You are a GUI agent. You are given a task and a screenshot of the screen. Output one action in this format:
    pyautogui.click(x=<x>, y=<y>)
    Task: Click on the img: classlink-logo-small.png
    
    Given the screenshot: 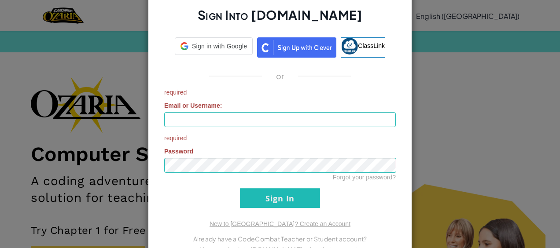 What is the action you would take?
    pyautogui.click(x=349, y=46)
    